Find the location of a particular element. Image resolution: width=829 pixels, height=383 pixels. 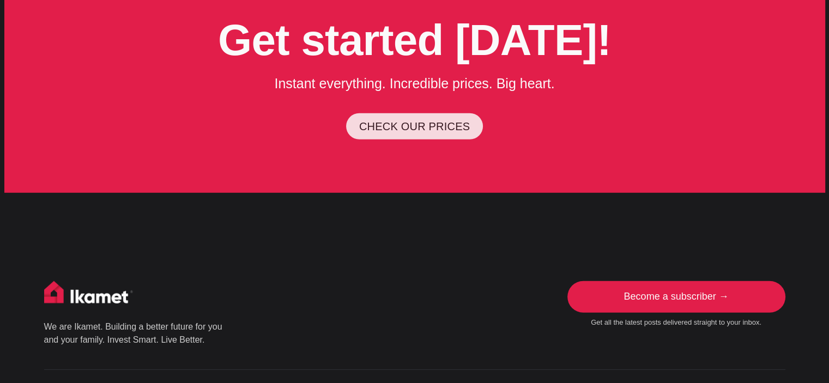

small: Get all the latest posts delivered straight to your inbox. is located at coordinates (676, 322).